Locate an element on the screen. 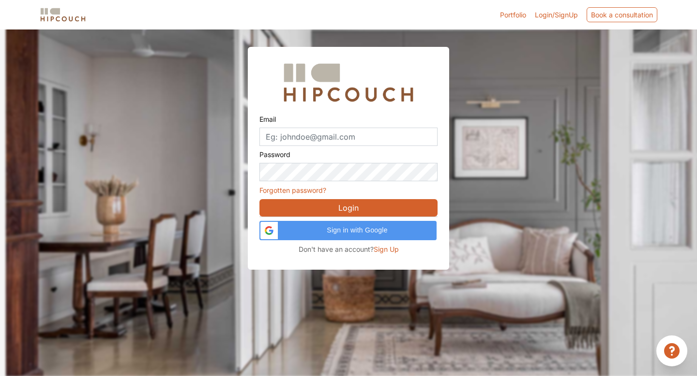  img: Hipcouch Logo is located at coordinates (348, 83).